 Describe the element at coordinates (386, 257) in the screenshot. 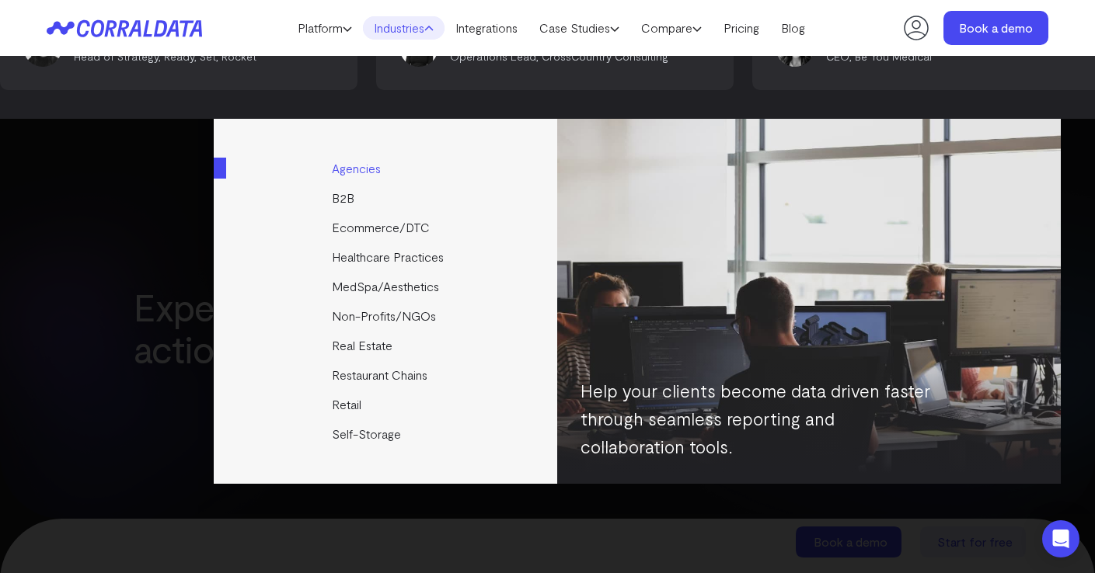

I see `a: Healthcare Practices` at that location.